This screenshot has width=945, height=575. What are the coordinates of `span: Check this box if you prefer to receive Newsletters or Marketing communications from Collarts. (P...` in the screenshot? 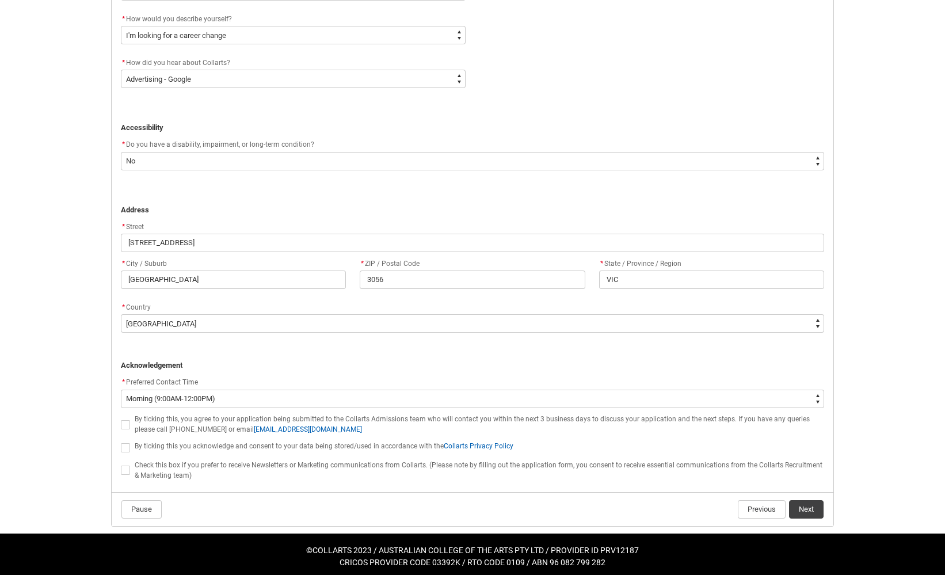 It's located at (478, 470).